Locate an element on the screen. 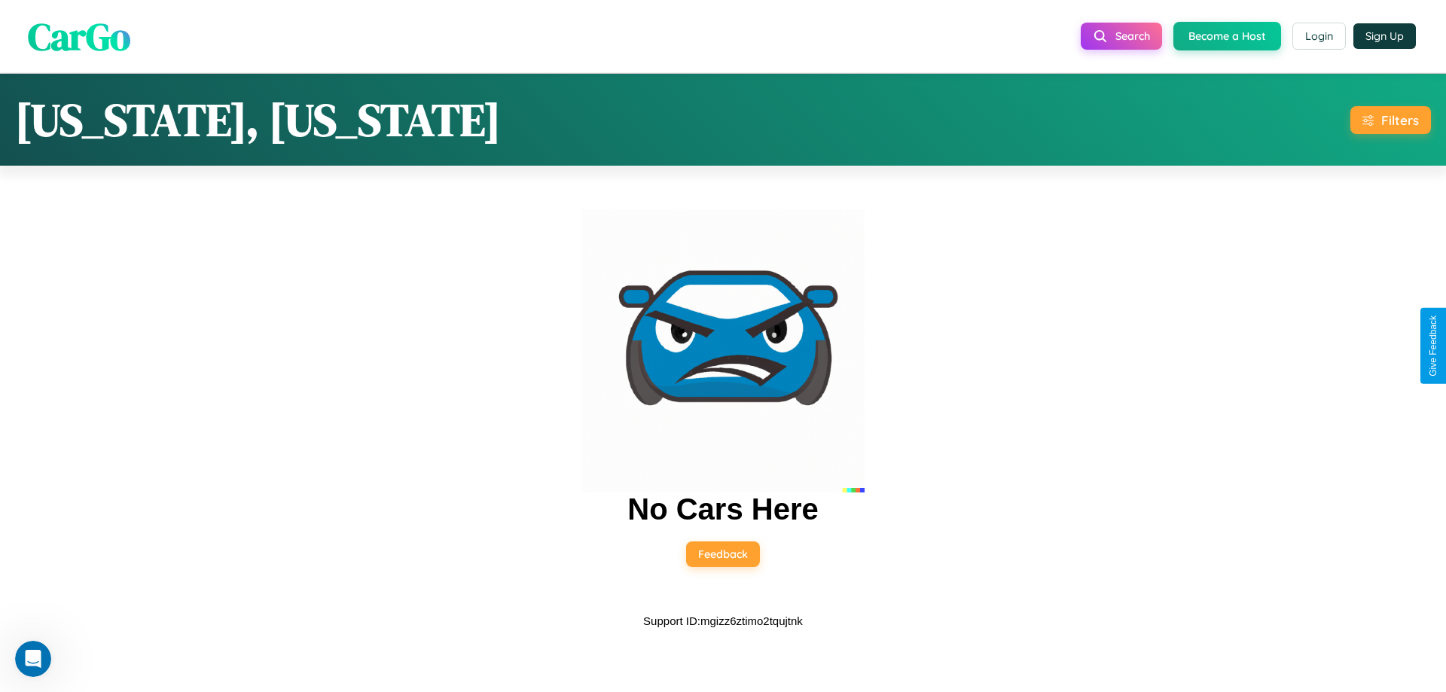 This screenshot has width=1446, height=692. button: Become a Host is located at coordinates (1227, 36).